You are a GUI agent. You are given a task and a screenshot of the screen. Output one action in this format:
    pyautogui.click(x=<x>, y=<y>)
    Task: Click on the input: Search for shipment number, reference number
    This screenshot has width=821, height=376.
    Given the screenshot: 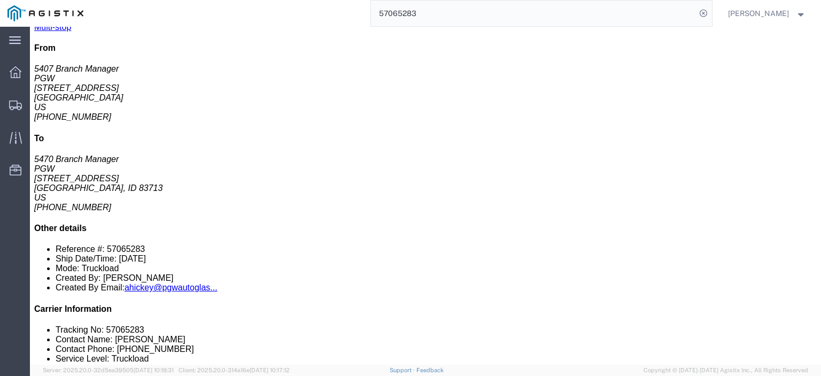 What is the action you would take?
    pyautogui.click(x=534, y=13)
    